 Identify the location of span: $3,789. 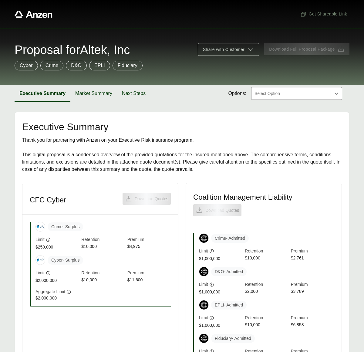
(313, 292).